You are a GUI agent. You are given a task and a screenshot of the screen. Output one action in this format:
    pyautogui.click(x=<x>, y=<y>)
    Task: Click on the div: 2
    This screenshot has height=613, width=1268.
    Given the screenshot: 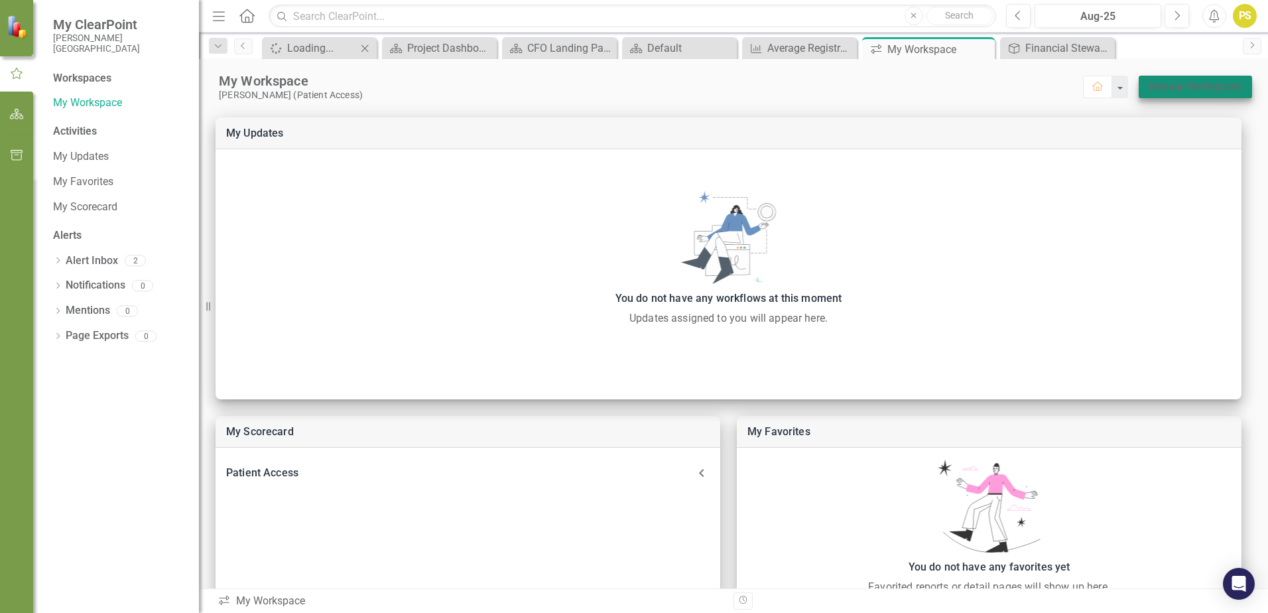 What is the action you would take?
    pyautogui.click(x=135, y=261)
    